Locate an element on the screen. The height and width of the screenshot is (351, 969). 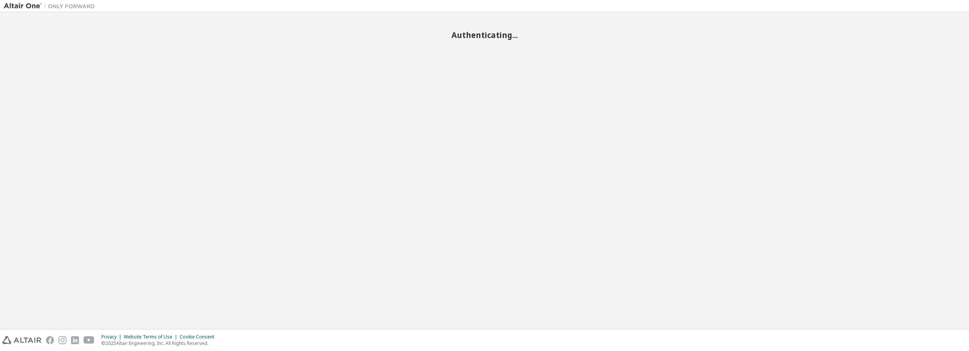
div: Privacy is located at coordinates (112, 337).